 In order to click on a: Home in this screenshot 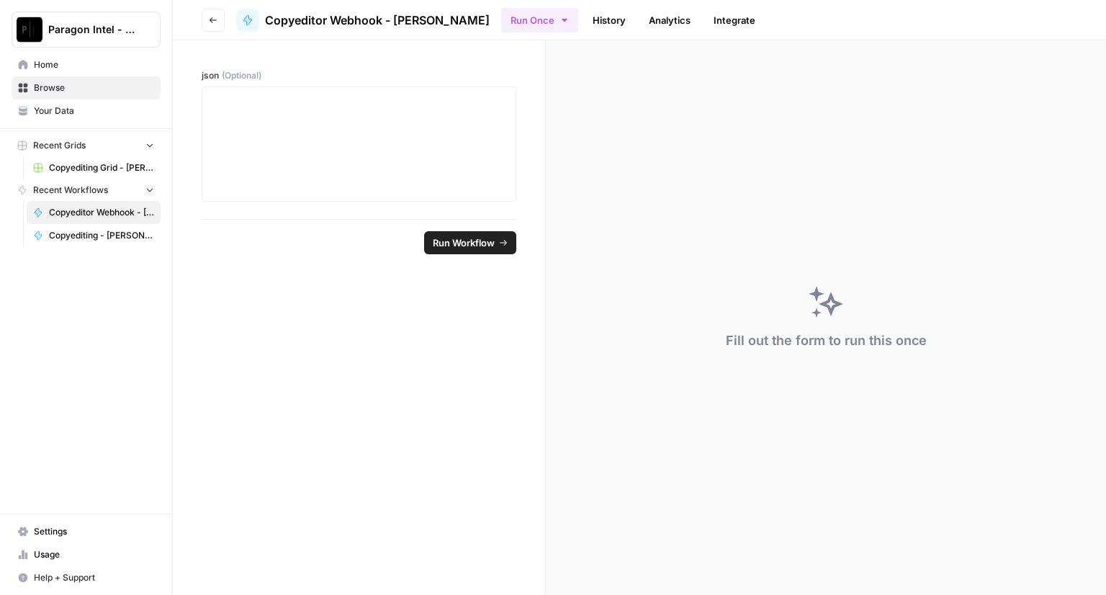, I will do `click(86, 65)`.